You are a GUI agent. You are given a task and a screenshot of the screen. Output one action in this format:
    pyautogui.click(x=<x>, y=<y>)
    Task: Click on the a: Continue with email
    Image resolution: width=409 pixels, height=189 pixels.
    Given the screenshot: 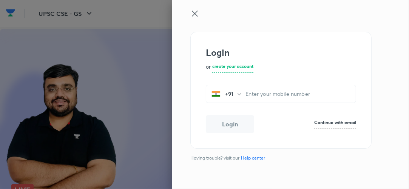 What is the action you would take?
    pyautogui.click(x=335, y=124)
    